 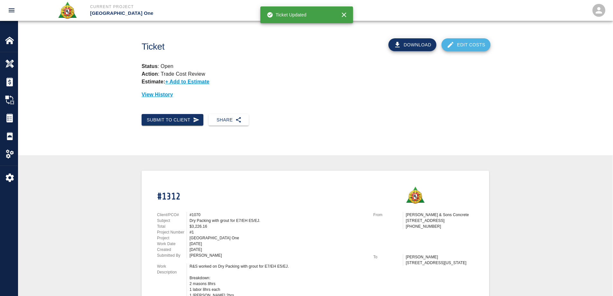 What do you see at coordinates (187, 81) in the screenshot?
I see `p: + Add to Estimate` at bounding box center [187, 81].